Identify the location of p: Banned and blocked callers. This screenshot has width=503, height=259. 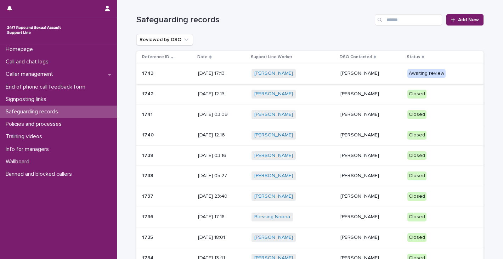
(40, 174).